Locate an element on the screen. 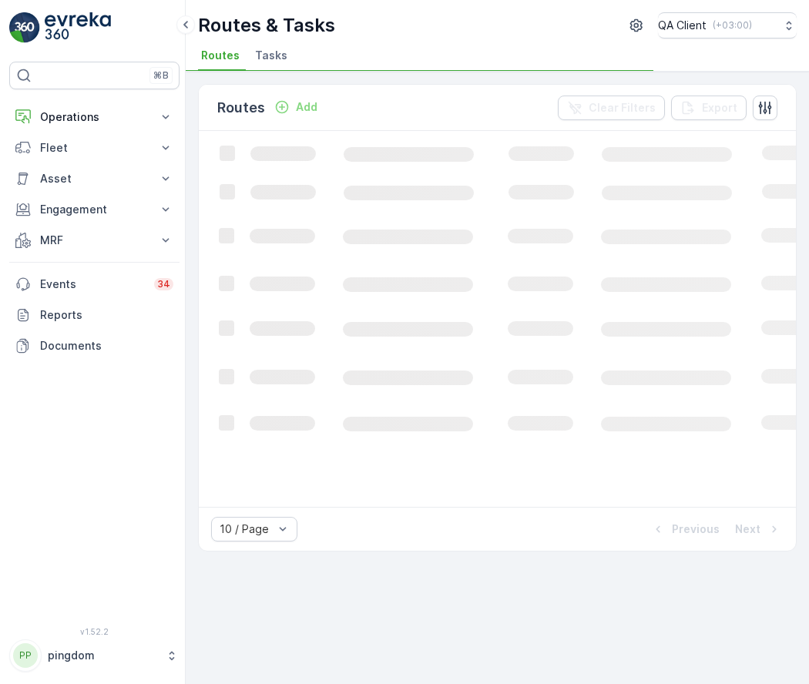 This screenshot has height=684, width=809. a: Events34 is located at coordinates (94, 284).